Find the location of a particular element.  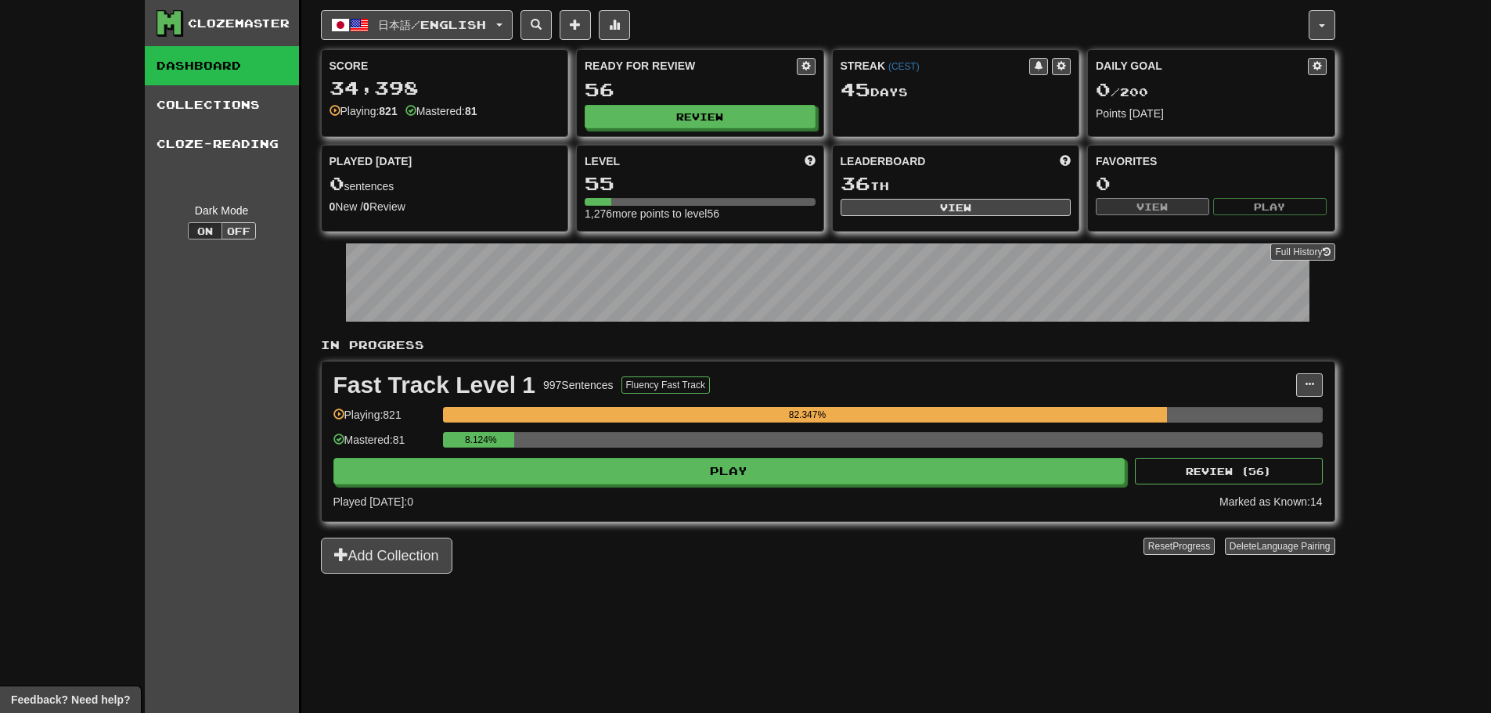

div: Mastered: 81 is located at coordinates (384, 445).